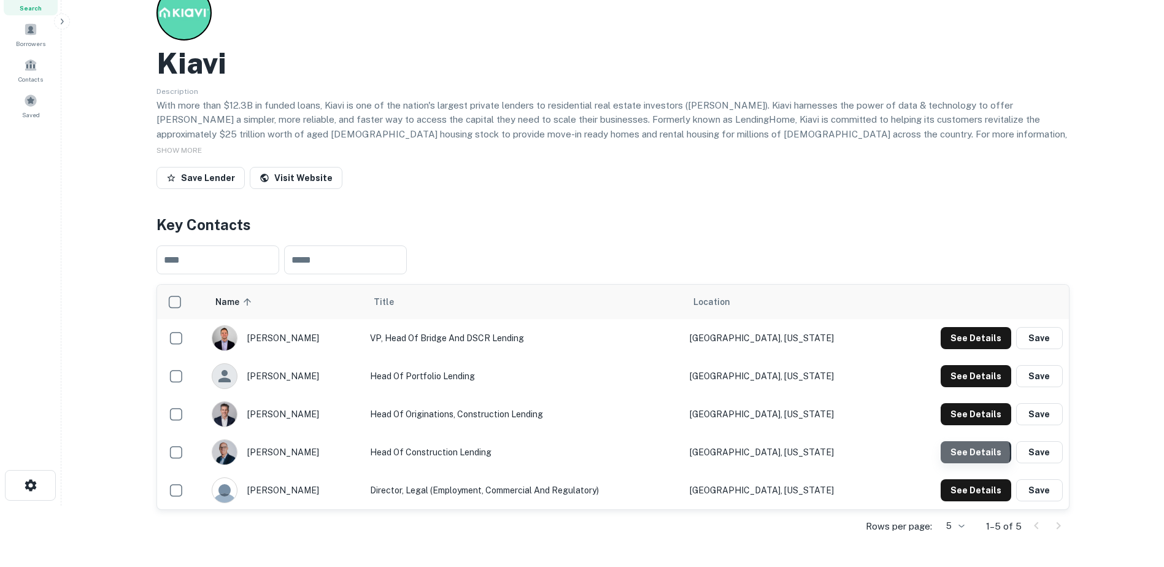  What do you see at coordinates (31, 106) in the screenshot?
I see `div: Saved` at bounding box center [31, 106].